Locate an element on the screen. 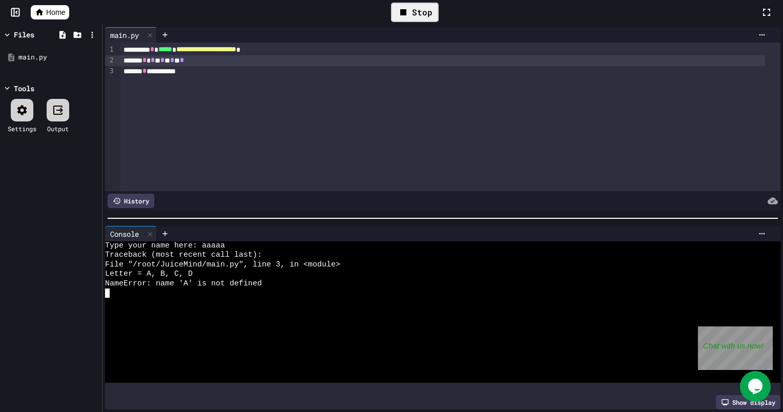 This screenshot has height=412, width=783. div: Files is located at coordinates (24, 34).